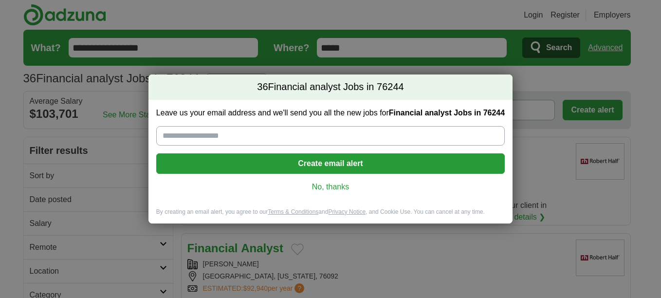 This screenshot has width=661, height=298. What do you see at coordinates (330, 216) in the screenshot?
I see `div: By creating an email alert, you agree to our and , and Cookie Use. You can cancel at any time.` at bounding box center [330, 216].